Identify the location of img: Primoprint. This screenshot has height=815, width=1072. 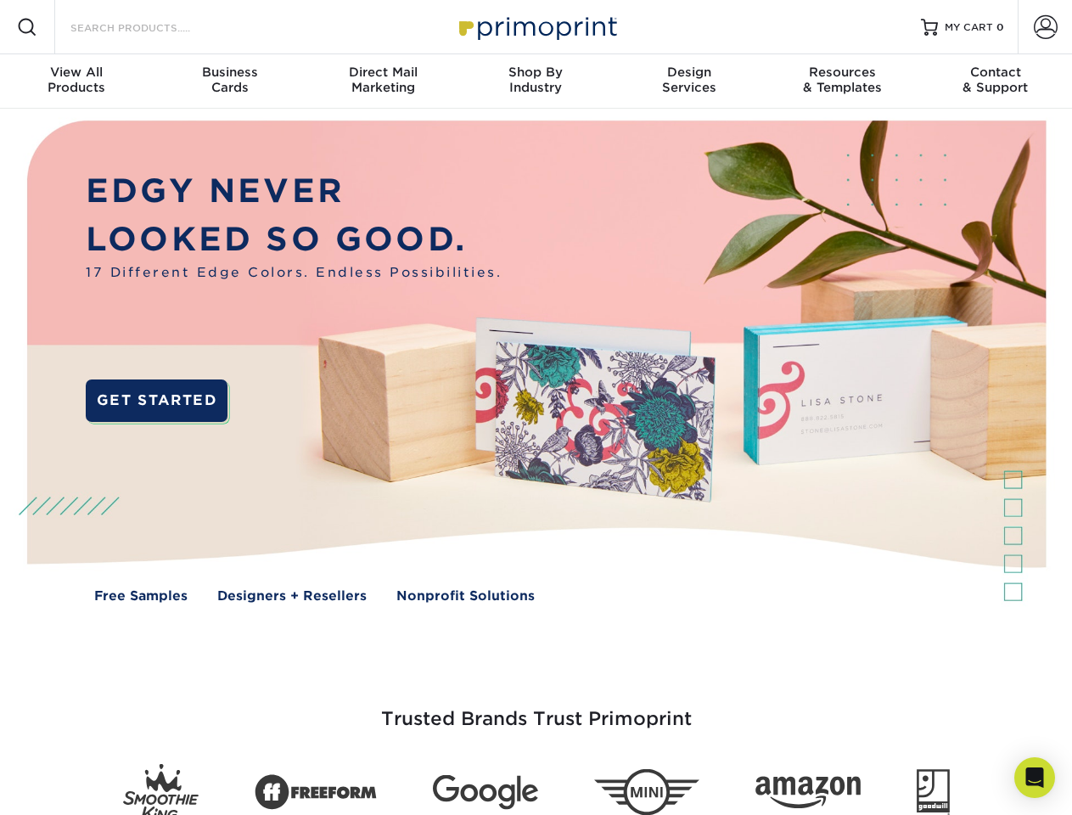
(536, 26).